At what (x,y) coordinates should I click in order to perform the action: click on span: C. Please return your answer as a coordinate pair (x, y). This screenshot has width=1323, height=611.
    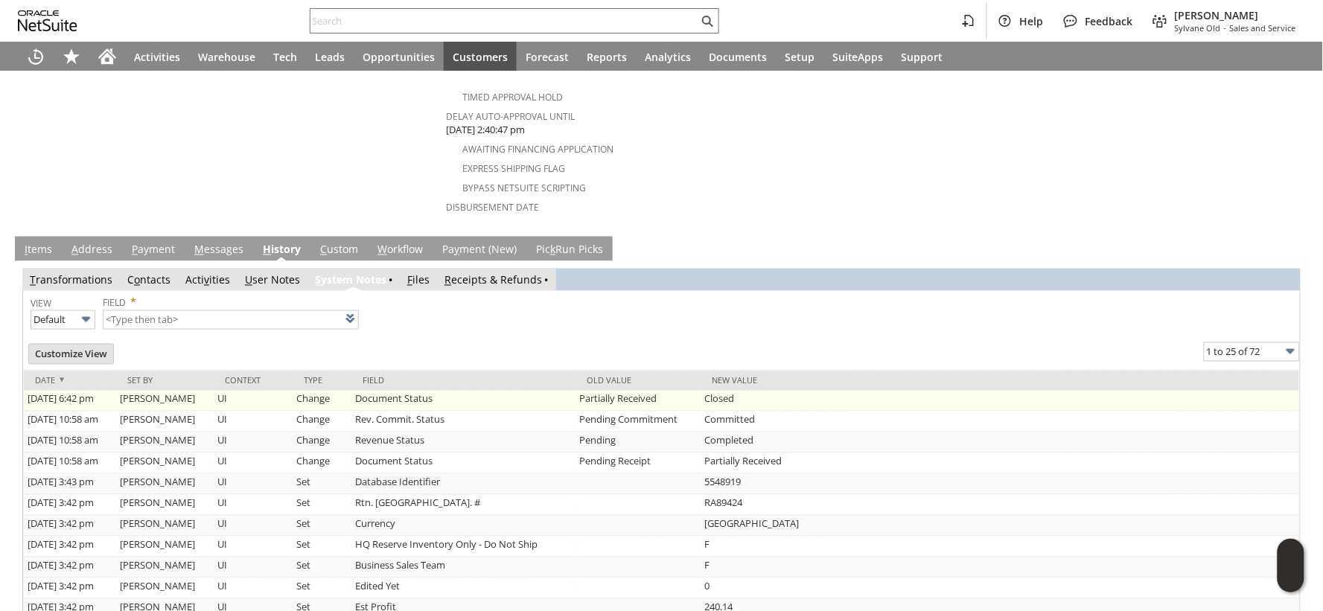
    Looking at the image, I should click on (323, 249).